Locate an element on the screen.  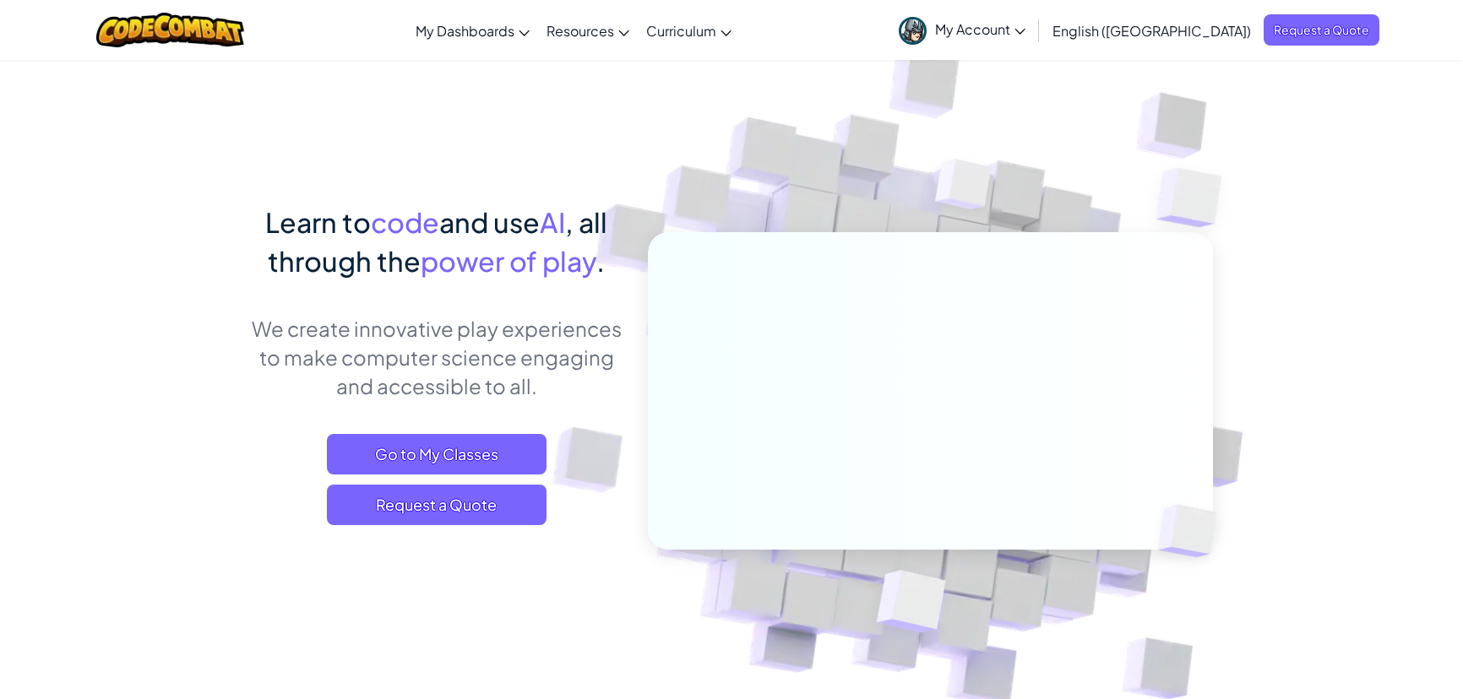
span: Resources is located at coordinates (580, 30).